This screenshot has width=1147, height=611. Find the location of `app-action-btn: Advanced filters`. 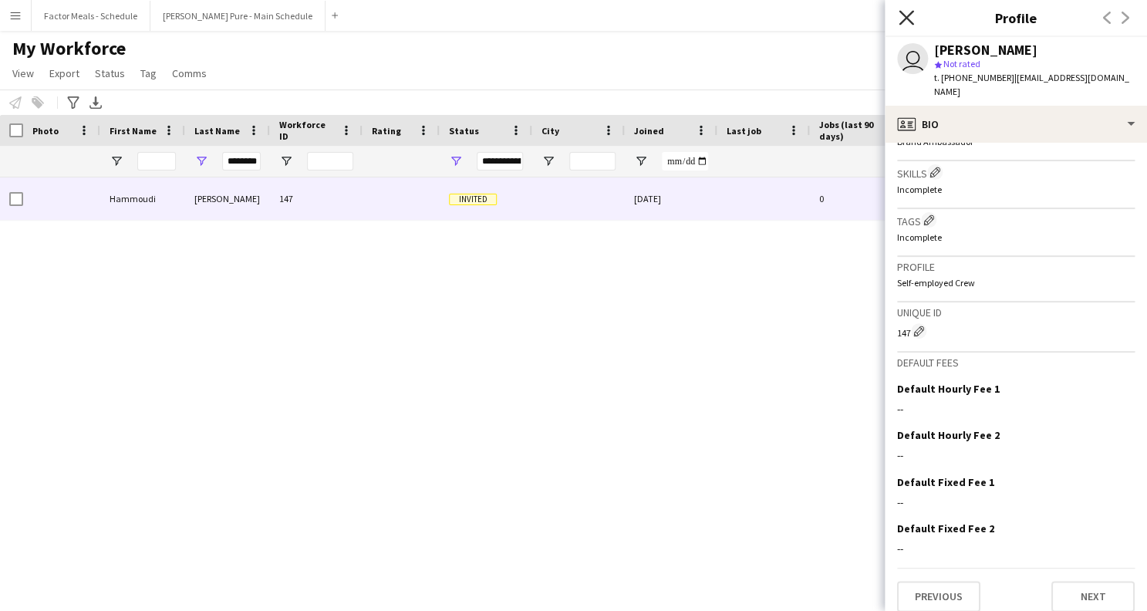

app-action-btn: Advanced filters is located at coordinates (73, 103).